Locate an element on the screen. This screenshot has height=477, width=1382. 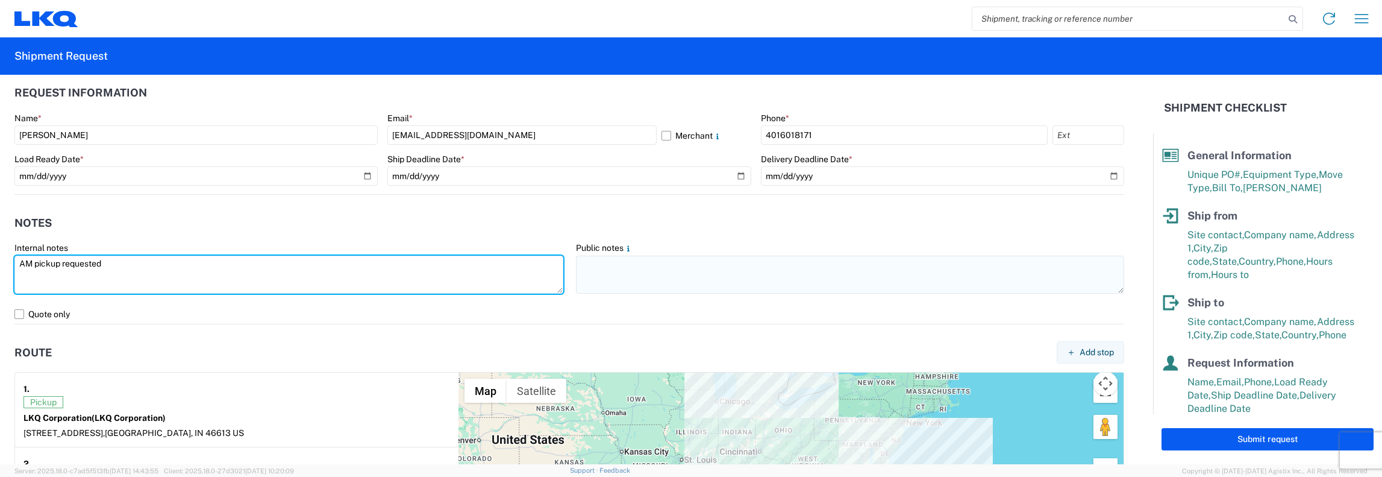
span: Zip code, is located at coordinates (1234, 334).